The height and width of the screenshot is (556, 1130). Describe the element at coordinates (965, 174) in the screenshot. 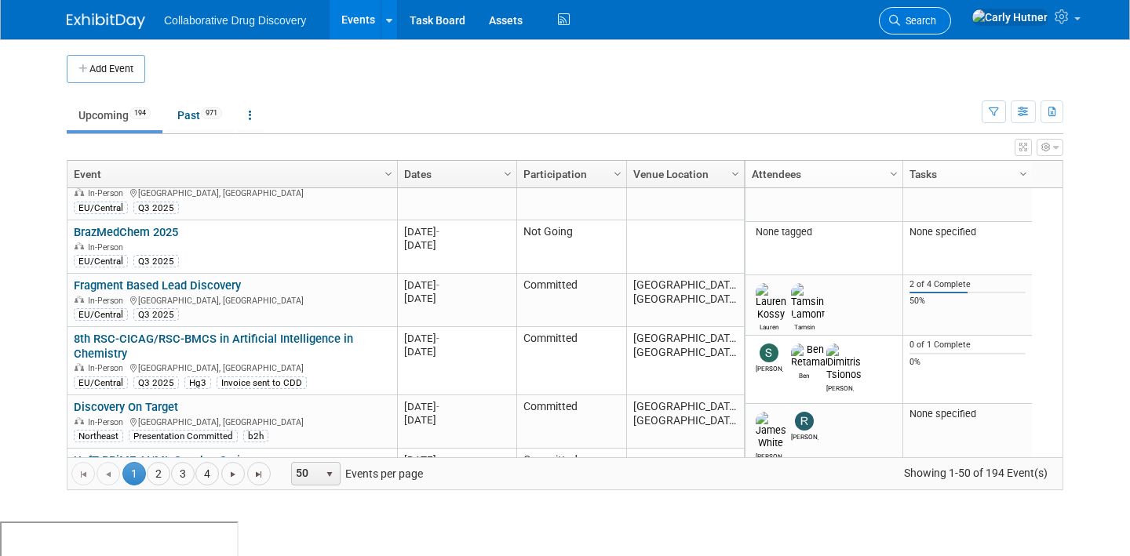

I see `a: Tasks` at that location.